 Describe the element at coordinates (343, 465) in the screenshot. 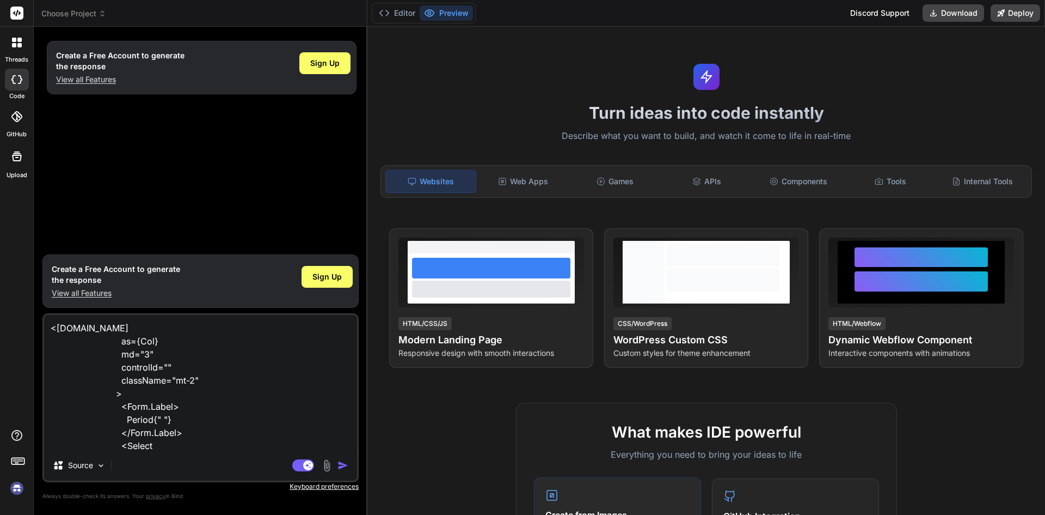

I see `img: icon` at that location.